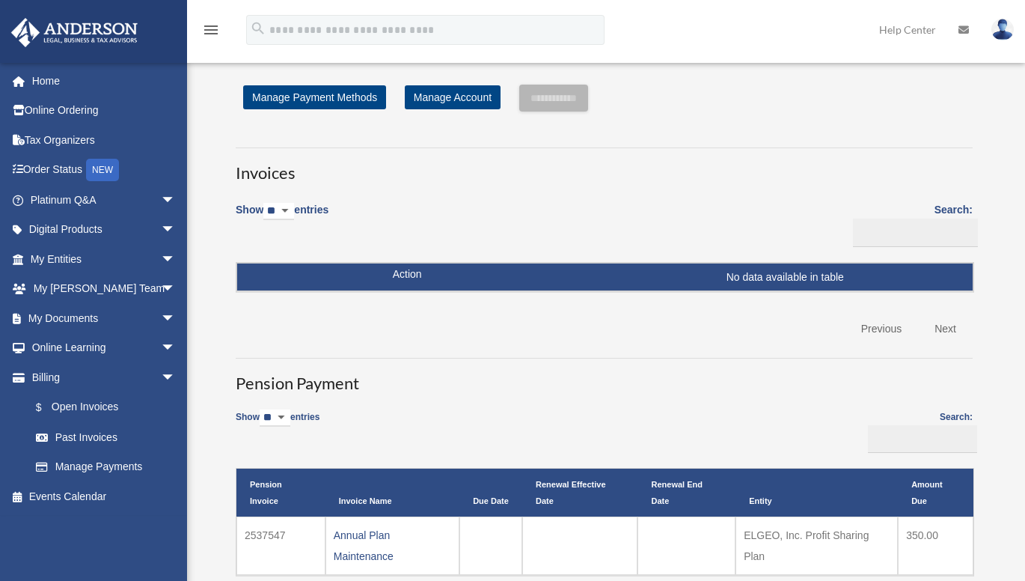 The width and height of the screenshot is (1025, 581). Describe the element at coordinates (104, 140) in the screenshot. I see `a: Tax Organizers` at that location.